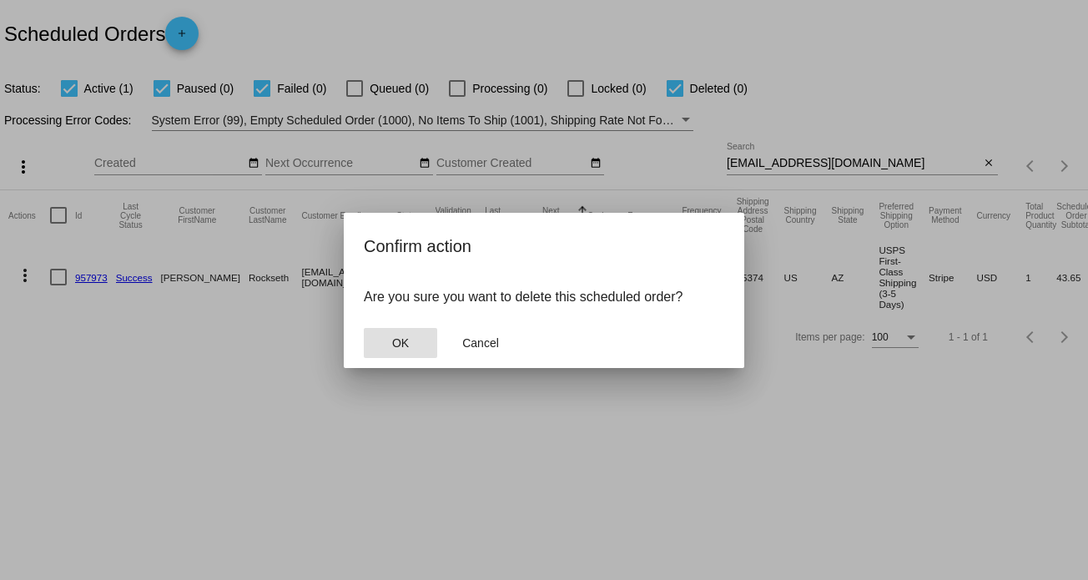 The width and height of the screenshot is (1088, 580). What do you see at coordinates (544, 246) in the screenshot?
I see `h2: Confirm action` at bounding box center [544, 246].